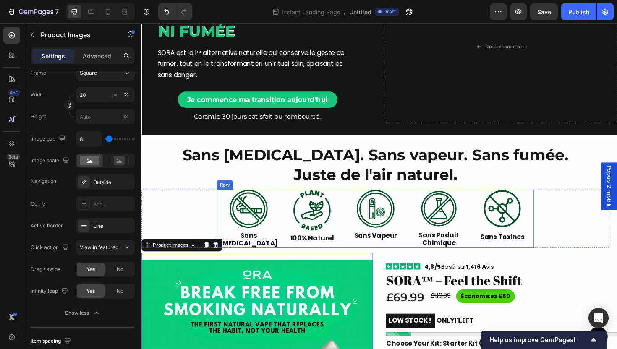 This screenshot has height=349, width=617. Describe the element at coordinates (43, 181) in the screenshot. I see `div: Navigation` at that location.